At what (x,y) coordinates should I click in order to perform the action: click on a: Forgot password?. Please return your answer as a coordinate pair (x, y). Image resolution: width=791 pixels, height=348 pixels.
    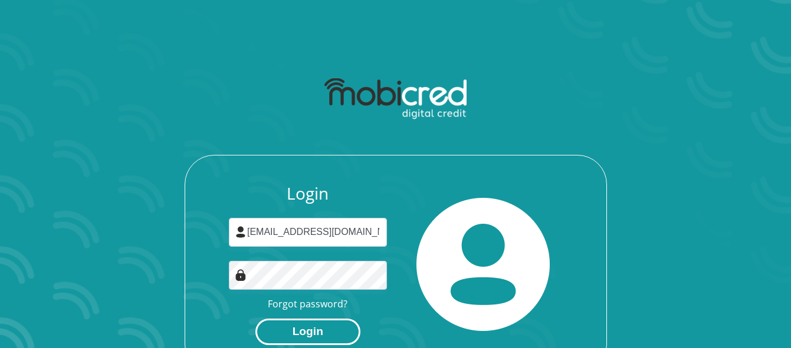
    Looking at the image, I should click on (307, 304).